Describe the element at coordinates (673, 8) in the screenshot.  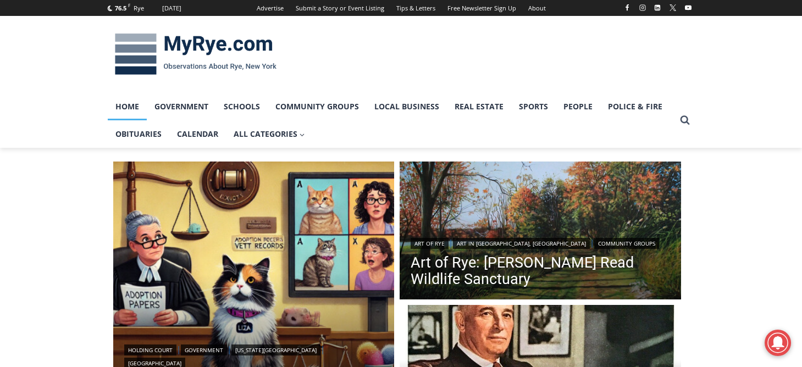
I see `a: X` at that location.